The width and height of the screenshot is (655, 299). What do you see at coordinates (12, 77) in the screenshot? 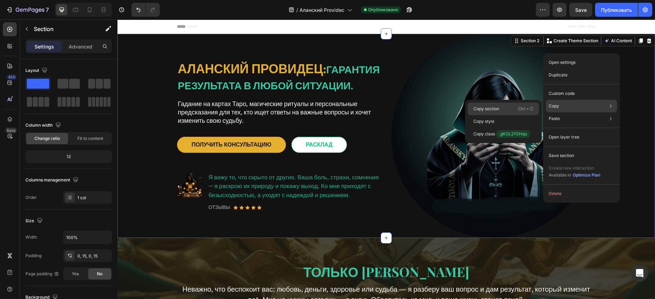
I see `div: 450` at bounding box center [12, 77].